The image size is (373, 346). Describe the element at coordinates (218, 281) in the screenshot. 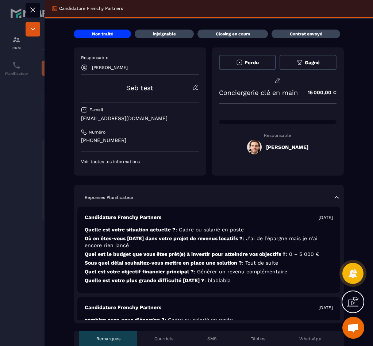

I see `span: : blablabla` at that location.